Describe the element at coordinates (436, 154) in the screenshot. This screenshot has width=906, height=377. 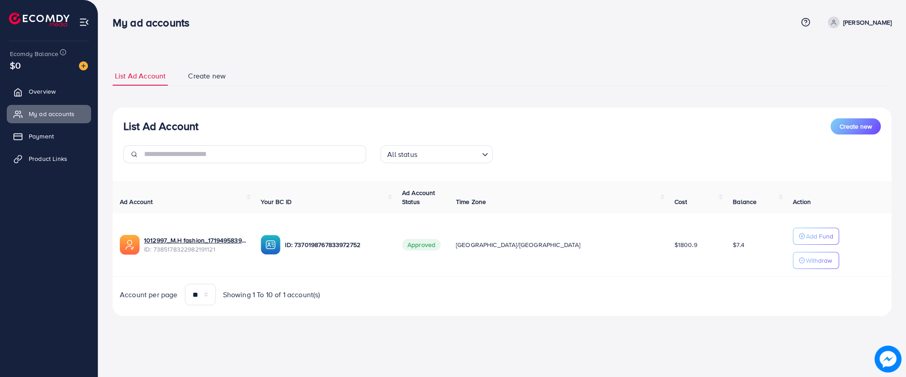
I see `div: Search for option` at that location.